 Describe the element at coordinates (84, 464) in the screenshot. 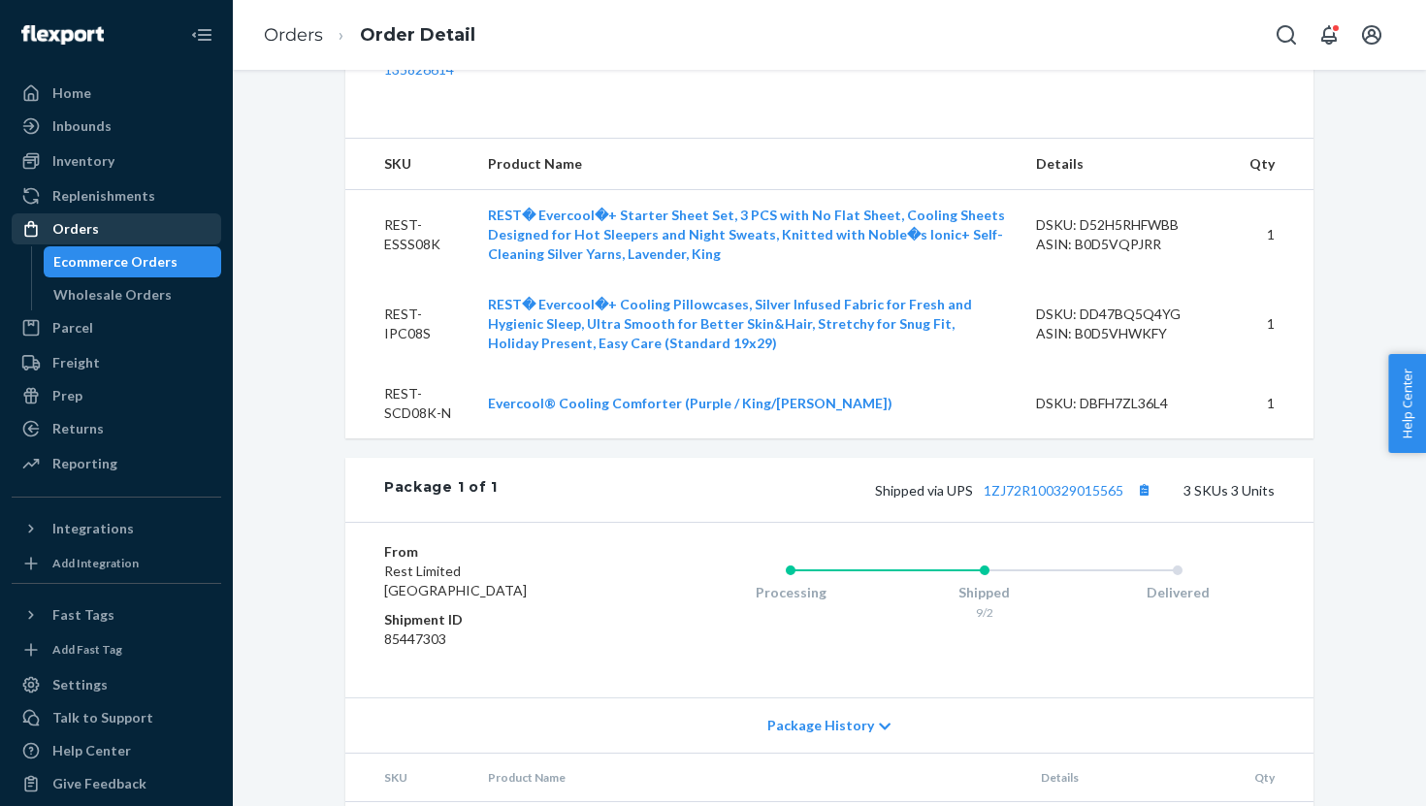

I see `div: Reporting` at that location.